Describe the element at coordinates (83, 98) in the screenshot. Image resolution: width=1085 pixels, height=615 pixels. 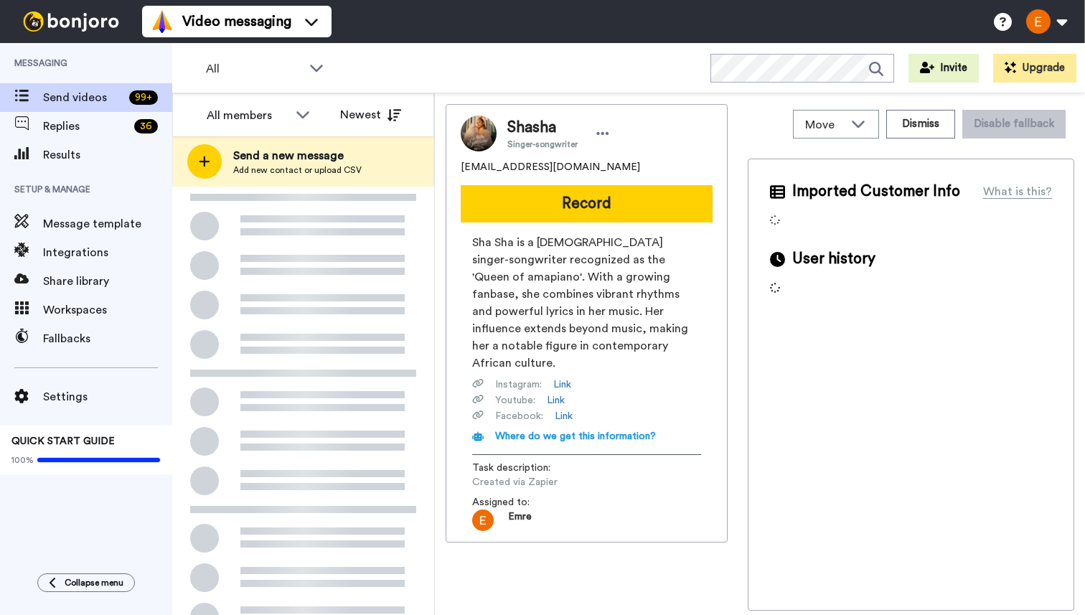
I see `span: Send videos` at that location.